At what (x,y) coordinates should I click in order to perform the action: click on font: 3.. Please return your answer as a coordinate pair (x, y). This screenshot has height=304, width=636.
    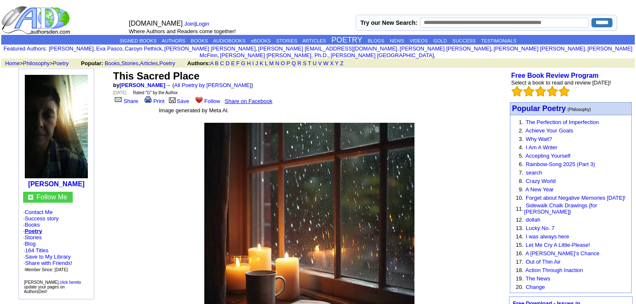
    Looking at the image, I should click on (520, 139).